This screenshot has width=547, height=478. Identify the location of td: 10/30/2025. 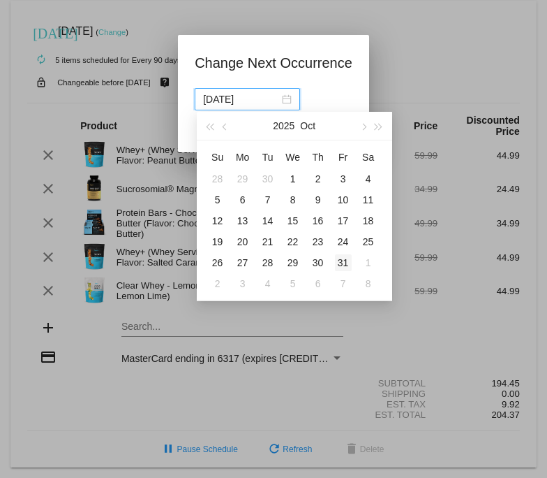
(318, 263).